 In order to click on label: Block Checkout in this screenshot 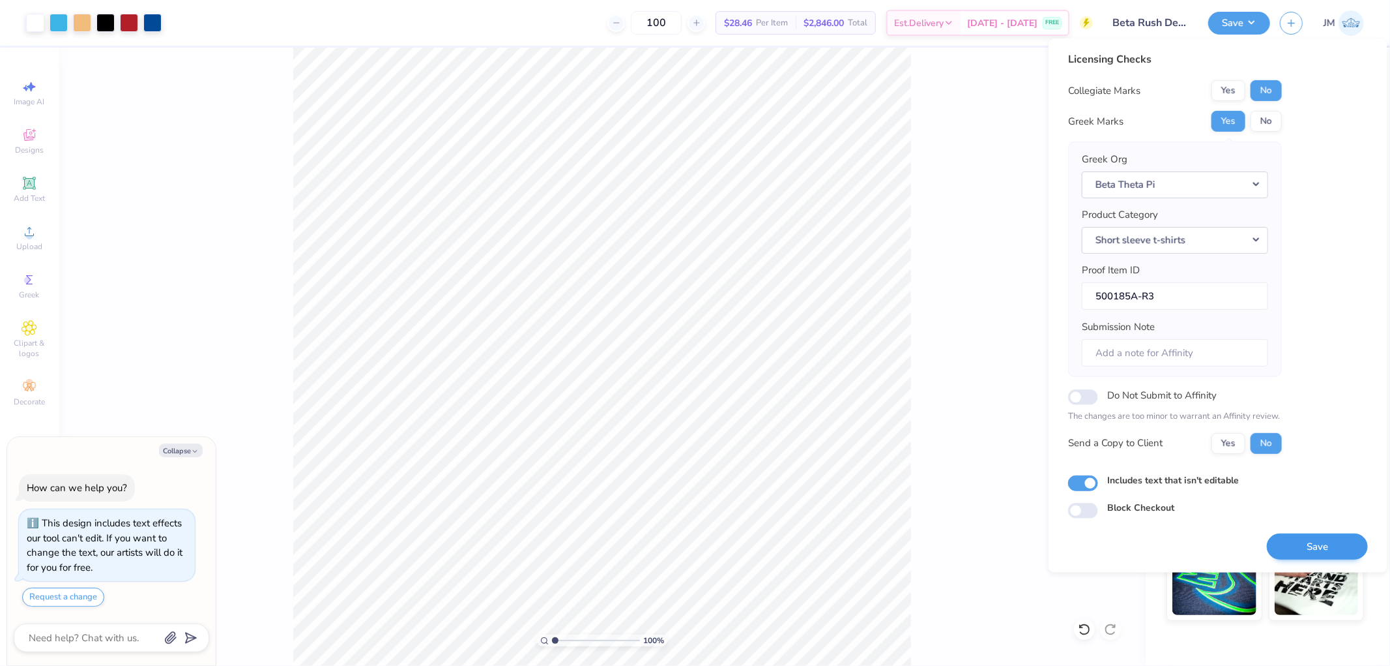, I will do `click(1141, 507)`.